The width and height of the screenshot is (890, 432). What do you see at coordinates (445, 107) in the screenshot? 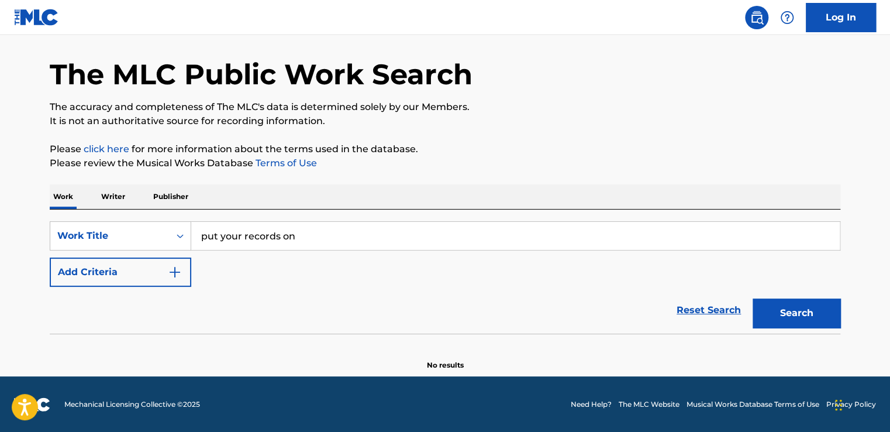
I see `p: The accuracy and completeness of The MLC's data is determined solely by our Members.` at bounding box center [445, 107].